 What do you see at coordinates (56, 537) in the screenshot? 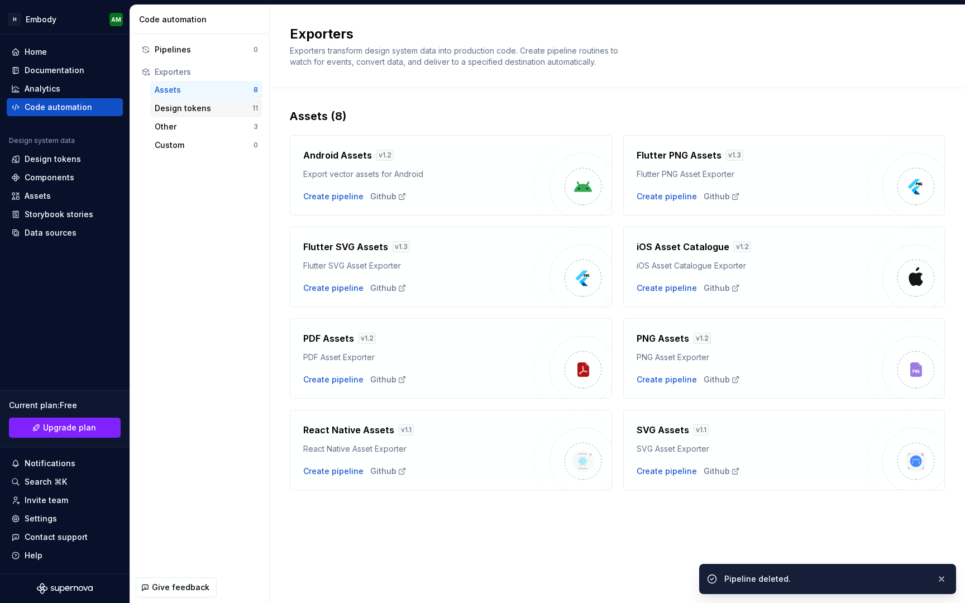
I see `div: Contact support` at bounding box center [56, 537].